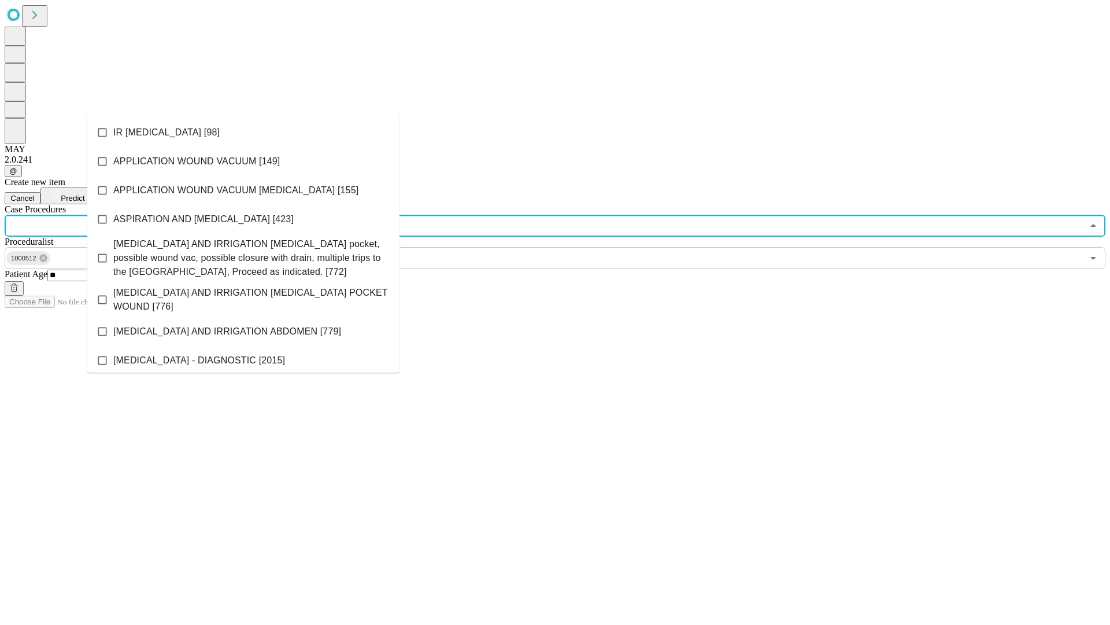  I want to click on button: Predict, so click(67, 195).